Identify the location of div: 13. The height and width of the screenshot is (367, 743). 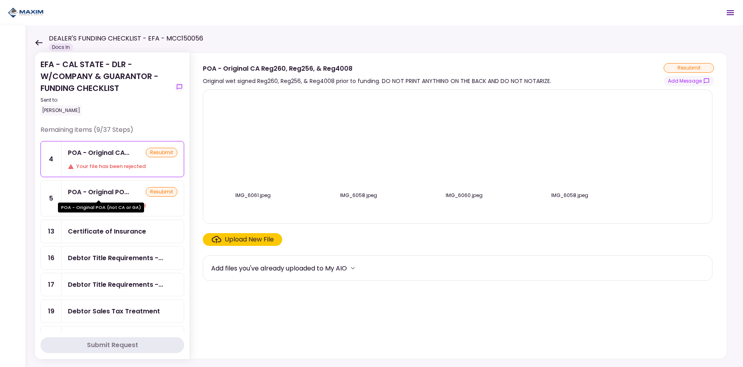
(51, 231).